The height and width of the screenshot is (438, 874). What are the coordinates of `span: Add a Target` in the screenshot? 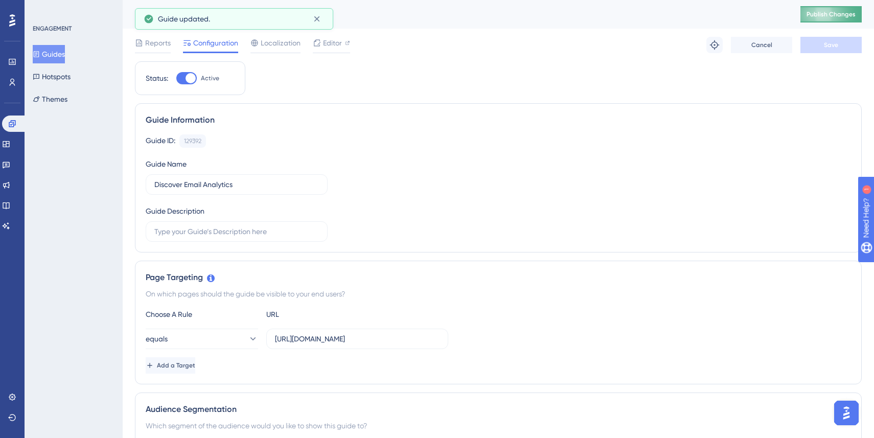 It's located at (176, 365).